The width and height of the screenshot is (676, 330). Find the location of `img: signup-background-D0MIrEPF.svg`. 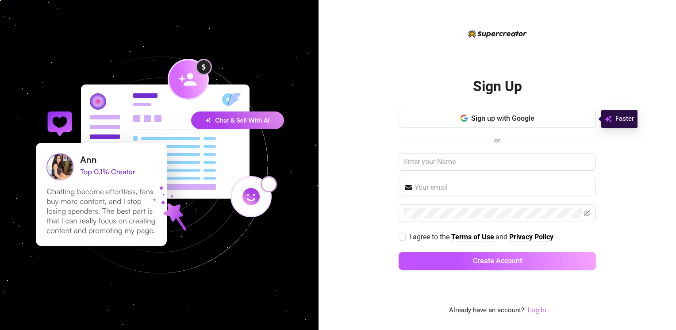

img: signup-background-D0MIrEPF.svg is located at coordinates (159, 165).